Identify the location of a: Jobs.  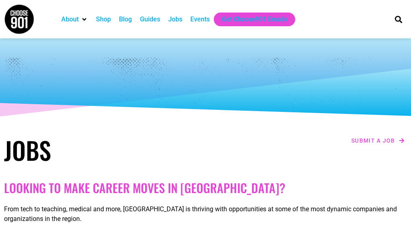
(175, 19).